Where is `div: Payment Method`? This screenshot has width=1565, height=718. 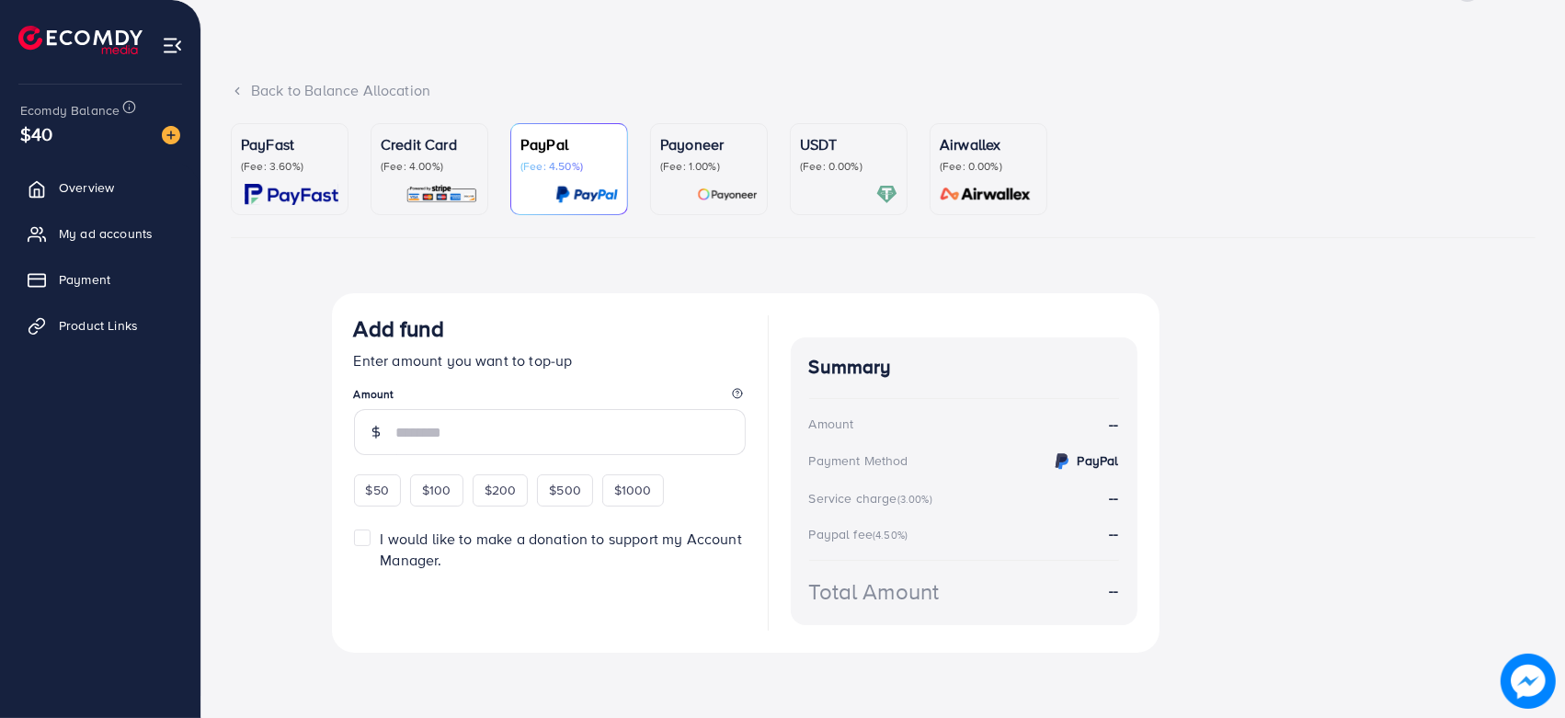
div: Payment Method is located at coordinates (859, 461).